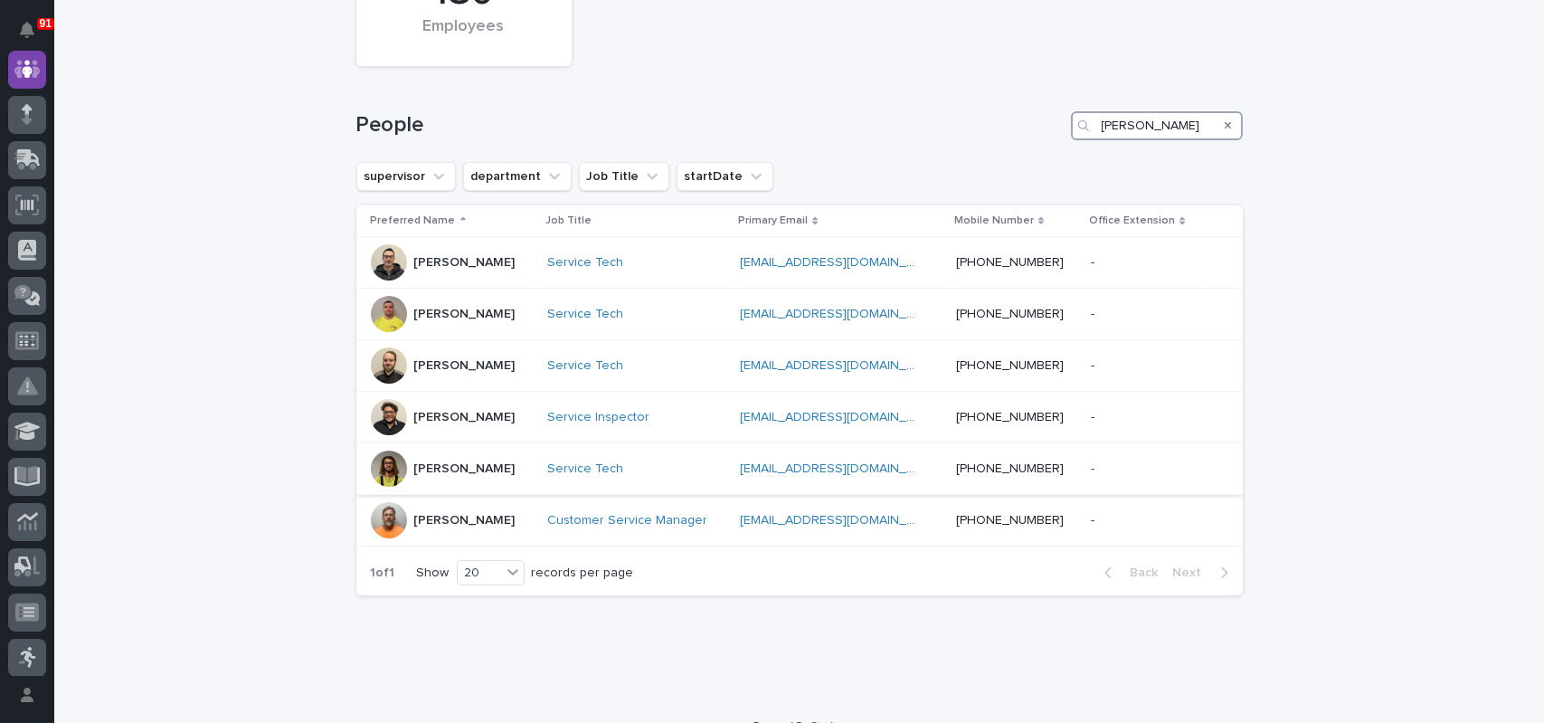 Image resolution: width=1544 pixels, height=723 pixels. I want to click on input: Search, so click(1157, 126).